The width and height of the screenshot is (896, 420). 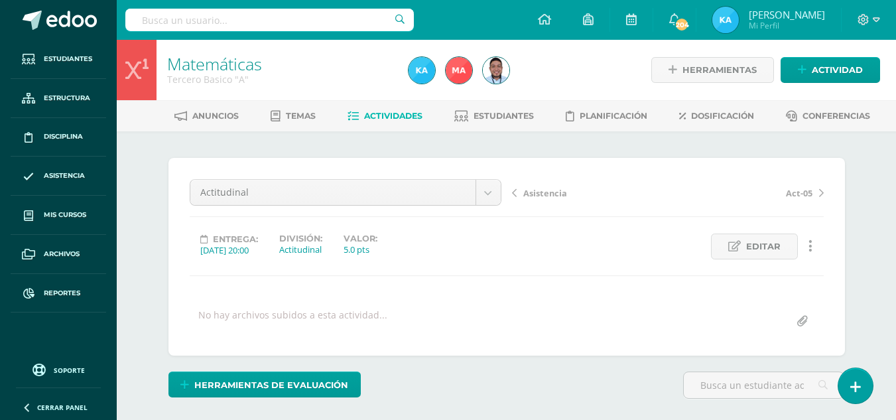 What do you see at coordinates (682, 25) in the screenshot?
I see `span: 204` at bounding box center [682, 25].